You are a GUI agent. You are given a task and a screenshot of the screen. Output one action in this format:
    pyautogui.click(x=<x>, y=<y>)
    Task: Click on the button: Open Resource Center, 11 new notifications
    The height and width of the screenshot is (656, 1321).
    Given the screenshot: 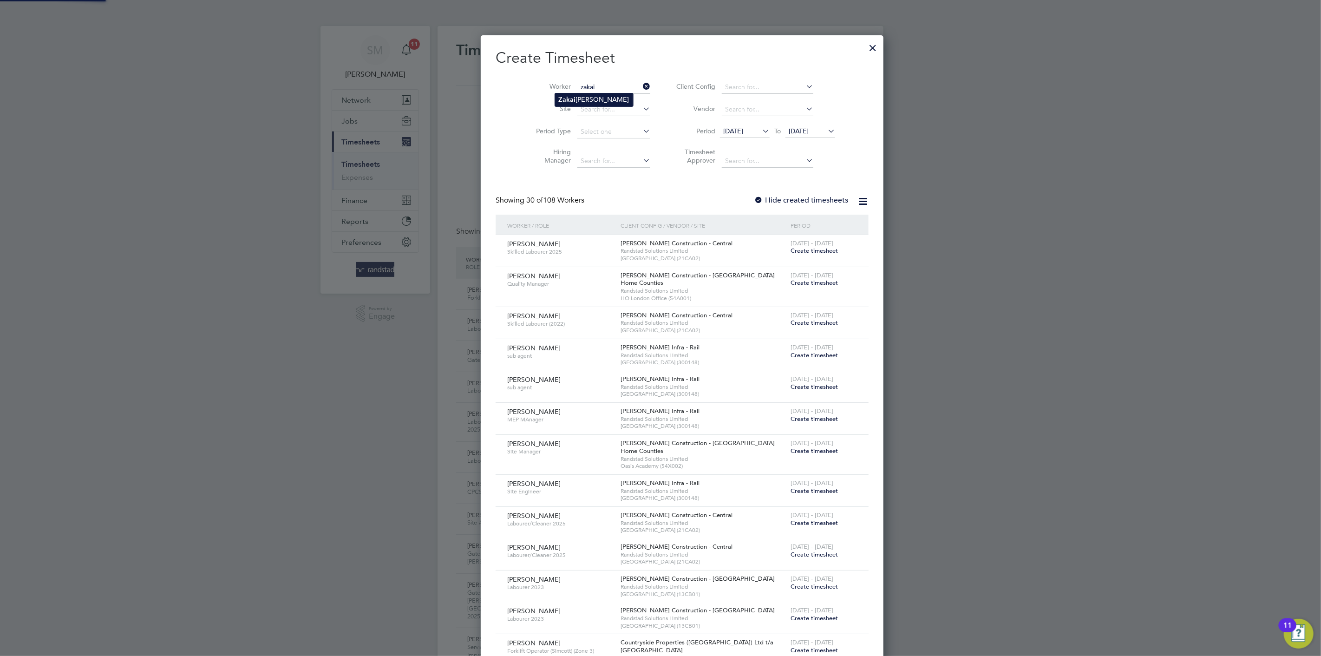 What is the action you would take?
    pyautogui.click(x=1298, y=633)
    